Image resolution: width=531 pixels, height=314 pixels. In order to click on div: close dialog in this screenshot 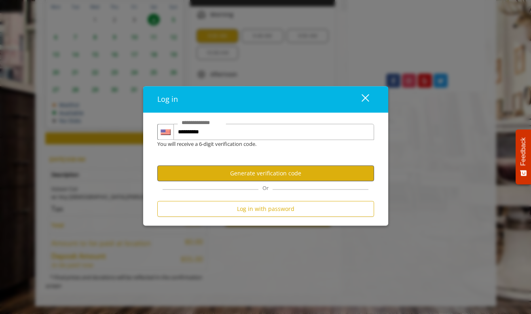, I will do `click(360, 100)`.